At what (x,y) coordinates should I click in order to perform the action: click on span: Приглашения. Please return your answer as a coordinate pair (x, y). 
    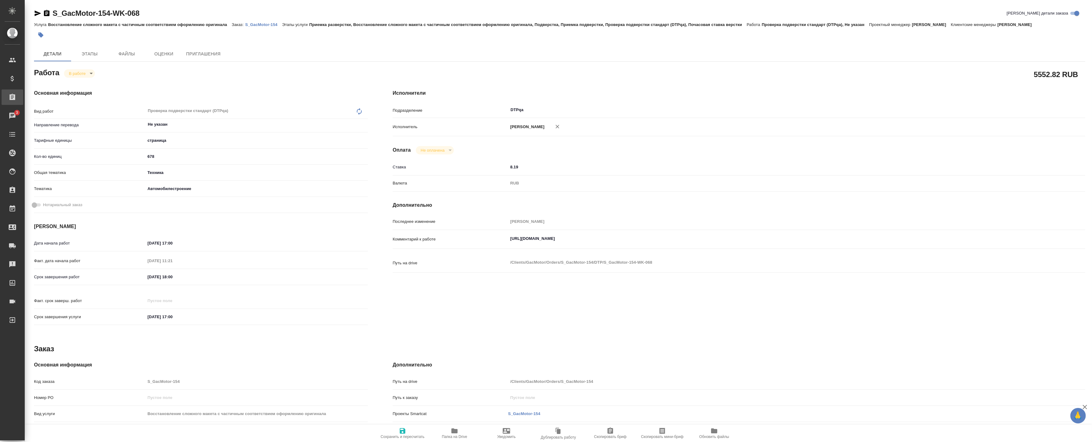
    Looking at the image, I should click on (203, 54).